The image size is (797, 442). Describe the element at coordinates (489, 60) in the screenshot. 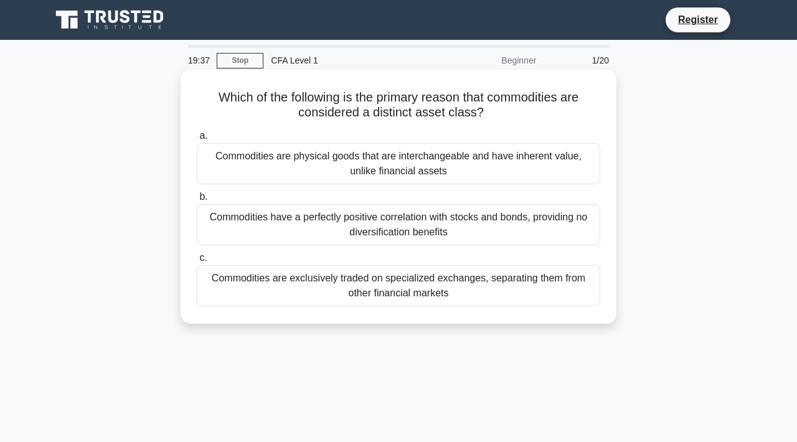

I see `div: Beginner` at that location.